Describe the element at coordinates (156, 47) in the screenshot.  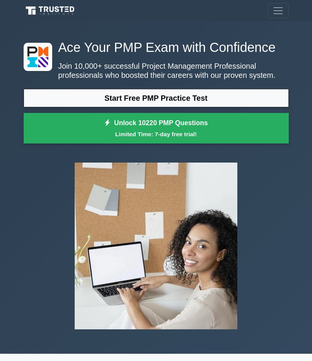
I see `h1: Ace Your PMP Exam with Confidence` at that location.